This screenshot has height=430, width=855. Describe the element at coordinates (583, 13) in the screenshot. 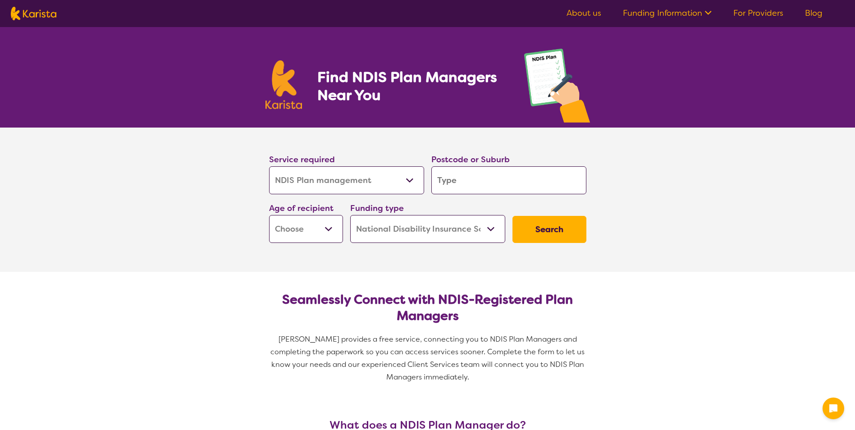

I see `a: About us` at that location.